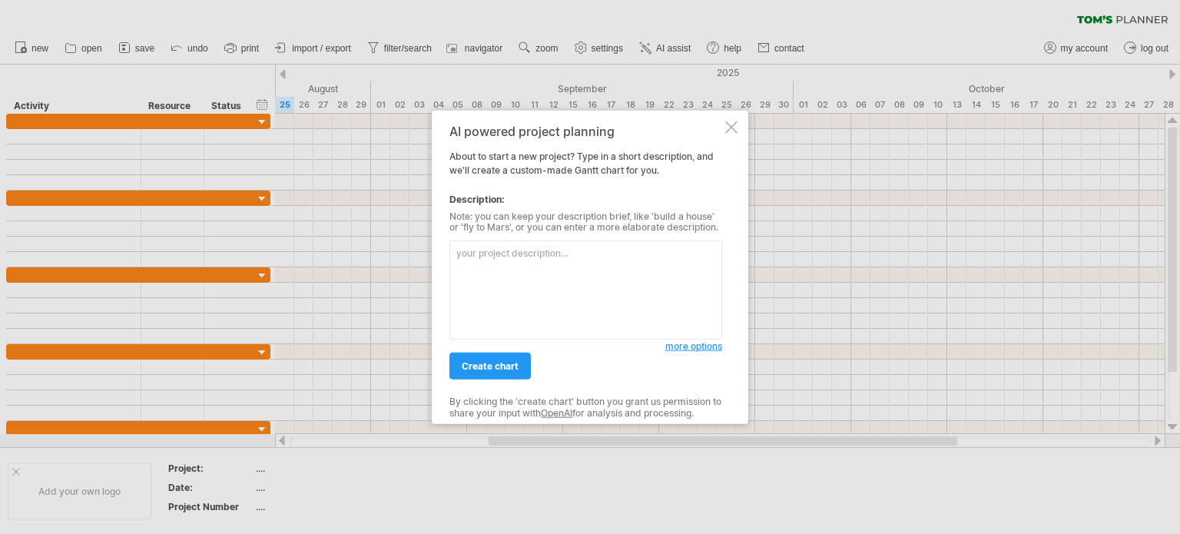 This screenshot has height=534, width=1180. What do you see at coordinates (490, 366) in the screenshot?
I see `a: create chart` at bounding box center [490, 366].